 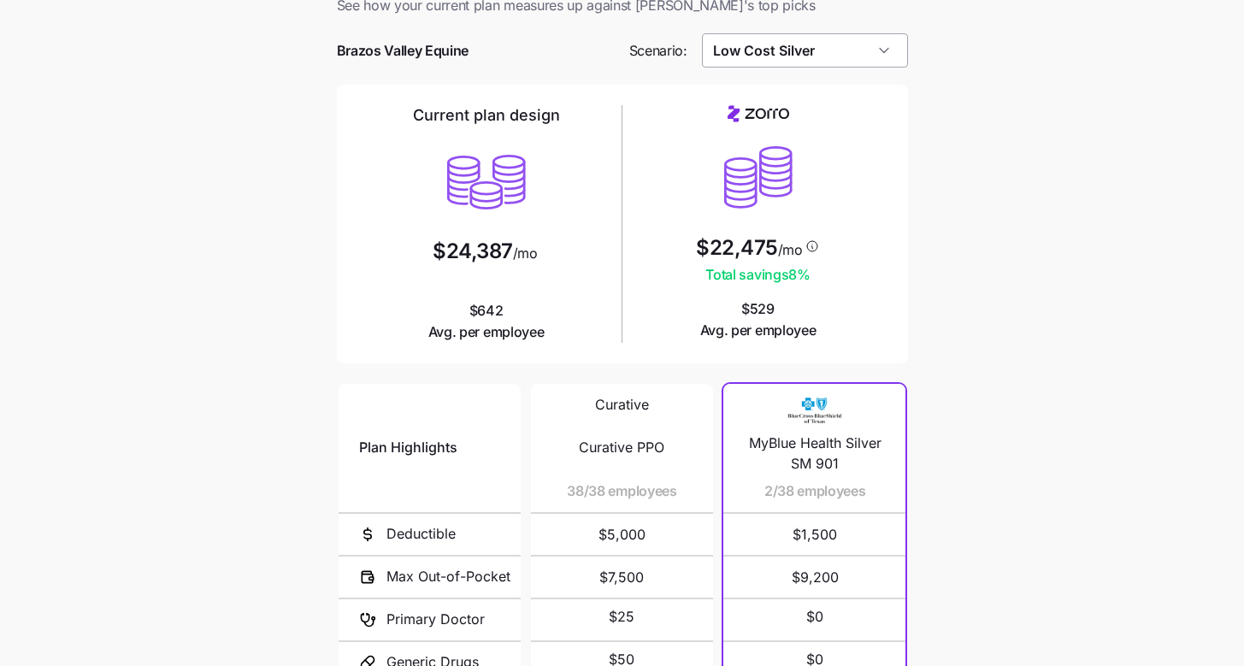 I want to click on span: Brazos Valley Equine, so click(x=403, y=50).